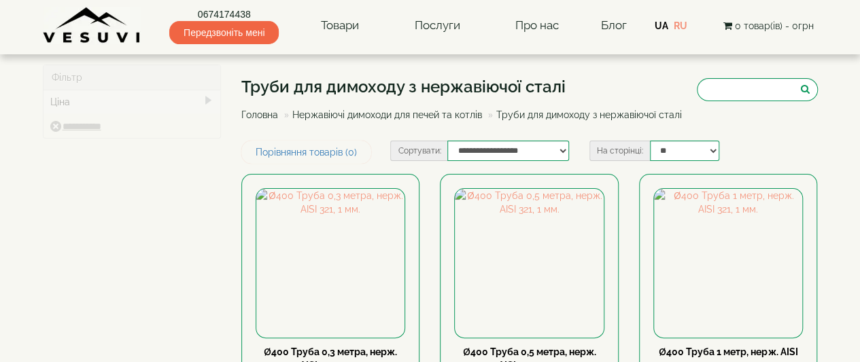 Image resolution: width=860 pixels, height=362 pixels. What do you see at coordinates (306, 152) in the screenshot?
I see `a: Порівняння товарів (0)` at bounding box center [306, 152].